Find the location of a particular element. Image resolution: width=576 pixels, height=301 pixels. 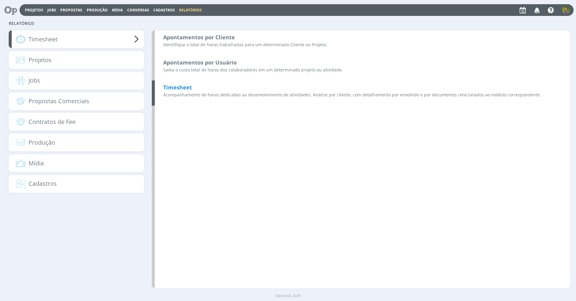

img: relat-production.png is located at coordinates (21, 143).